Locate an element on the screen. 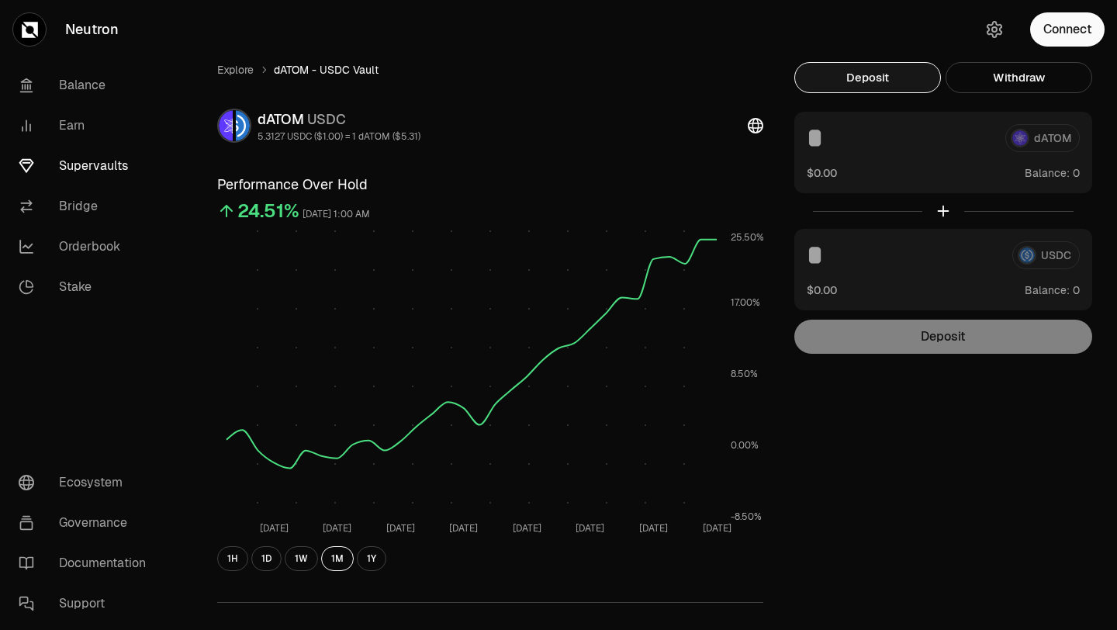 The width and height of the screenshot is (1117, 630). button: Deposit is located at coordinates (867, 78).